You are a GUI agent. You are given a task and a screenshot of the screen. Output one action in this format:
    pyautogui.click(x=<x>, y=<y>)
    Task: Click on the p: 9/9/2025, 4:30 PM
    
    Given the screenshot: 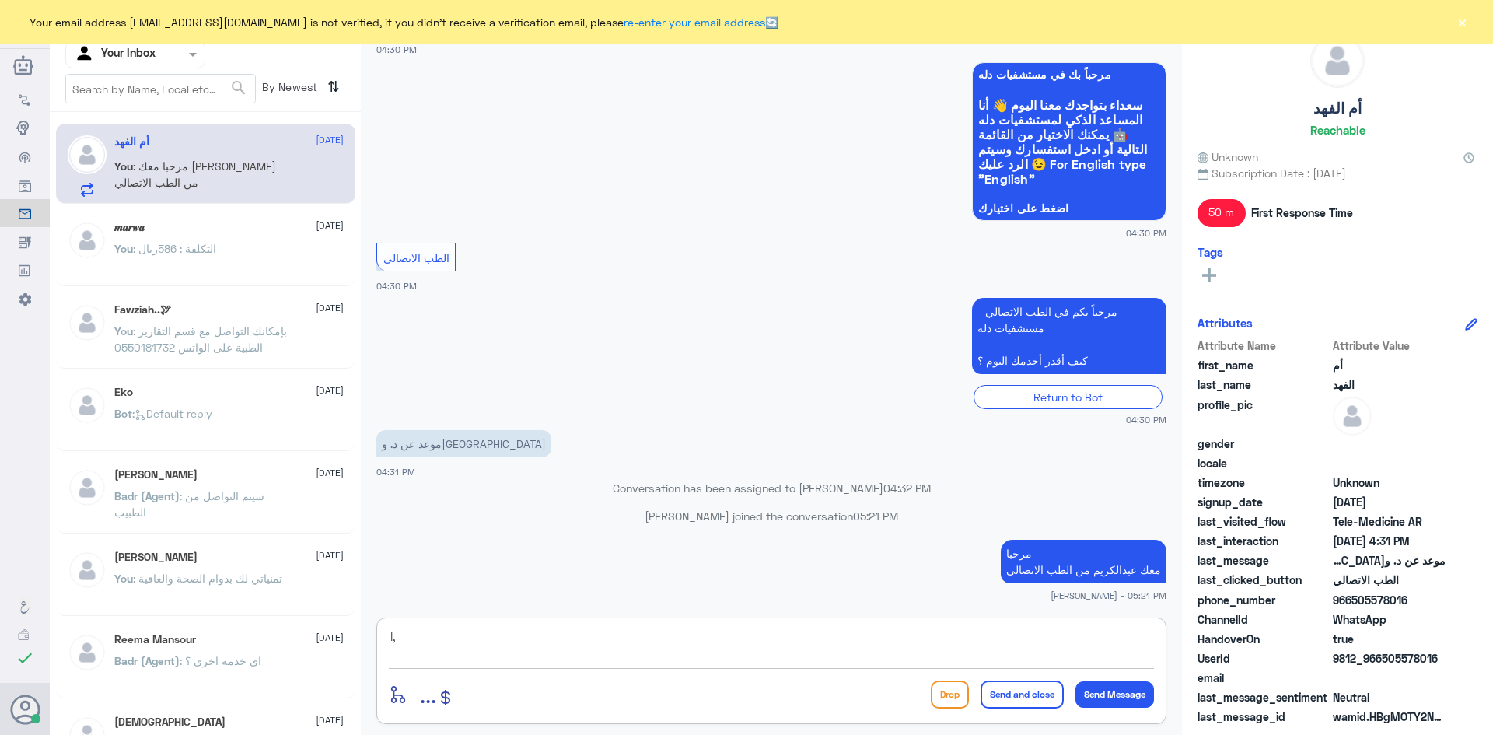 What is the action you would take?
    pyautogui.click(x=1070, y=336)
    